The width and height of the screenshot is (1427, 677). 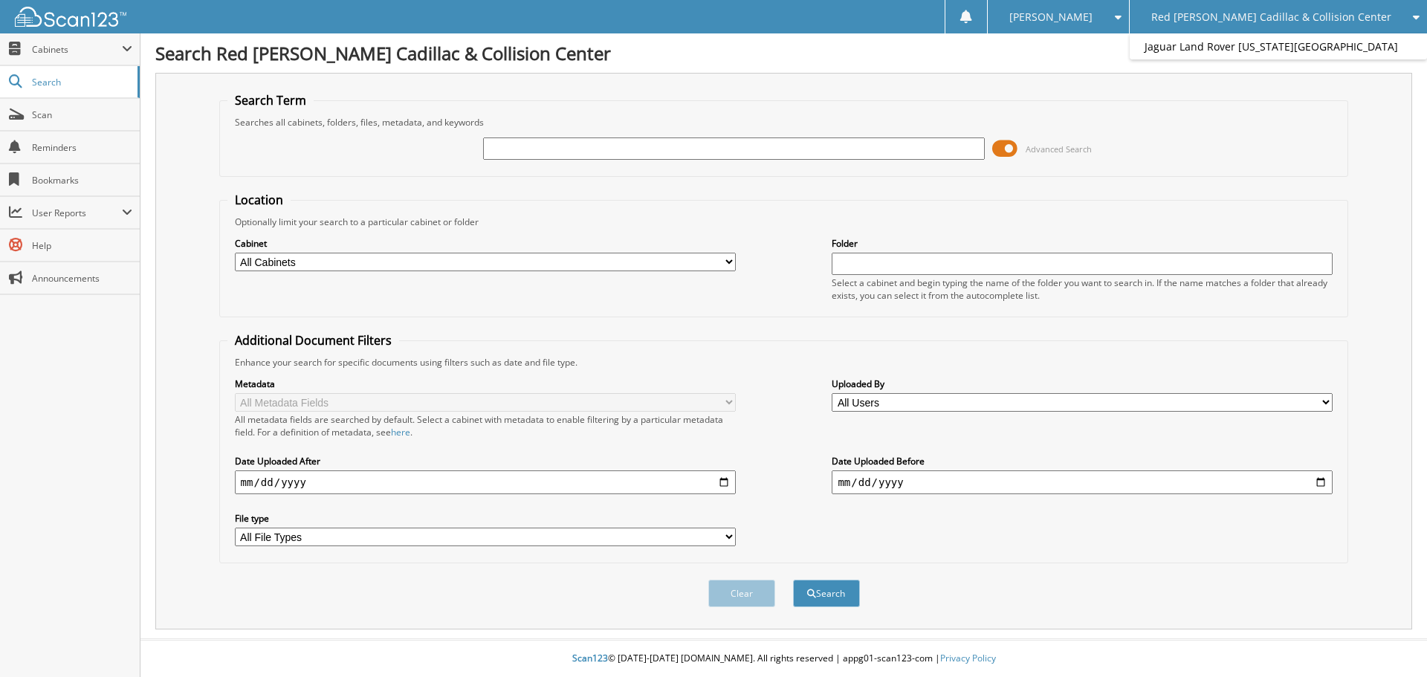 What do you see at coordinates (968, 658) in the screenshot?
I see `a: Privacy Policy` at bounding box center [968, 658].